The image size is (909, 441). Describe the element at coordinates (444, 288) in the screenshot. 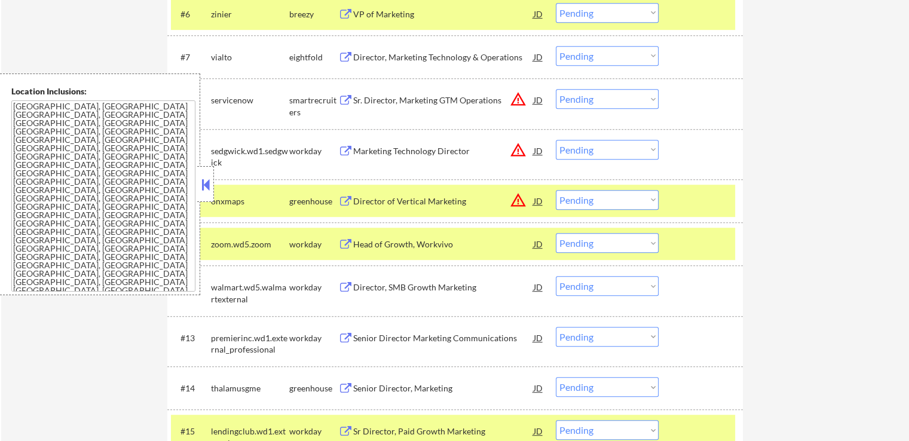

I see `div: Director, SMB Growth Marketing` at that location.